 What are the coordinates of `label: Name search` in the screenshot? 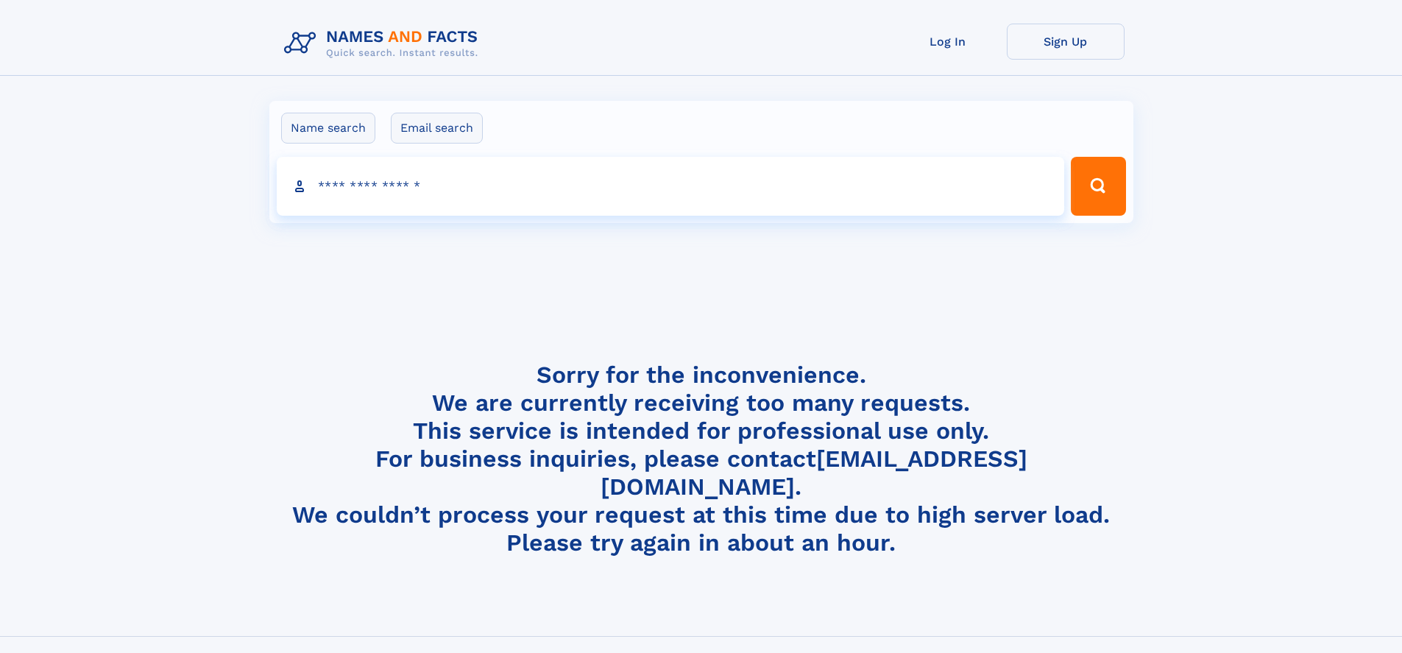 It's located at (328, 128).